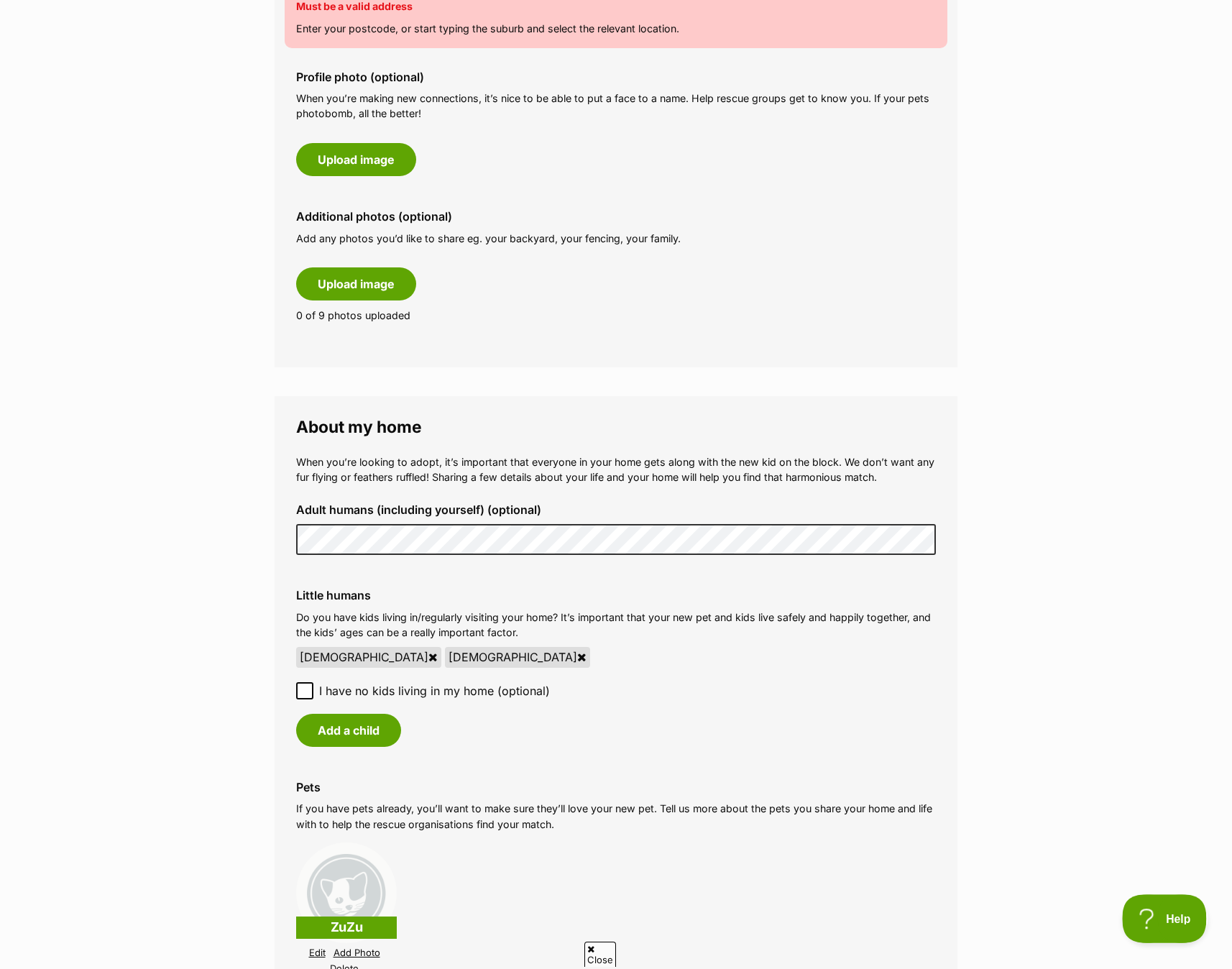 The width and height of the screenshot is (1232, 969). What do you see at coordinates (434, 691) in the screenshot?
I see `span: I have no kids living in my home (optional)` at bounding box center [434, 691].